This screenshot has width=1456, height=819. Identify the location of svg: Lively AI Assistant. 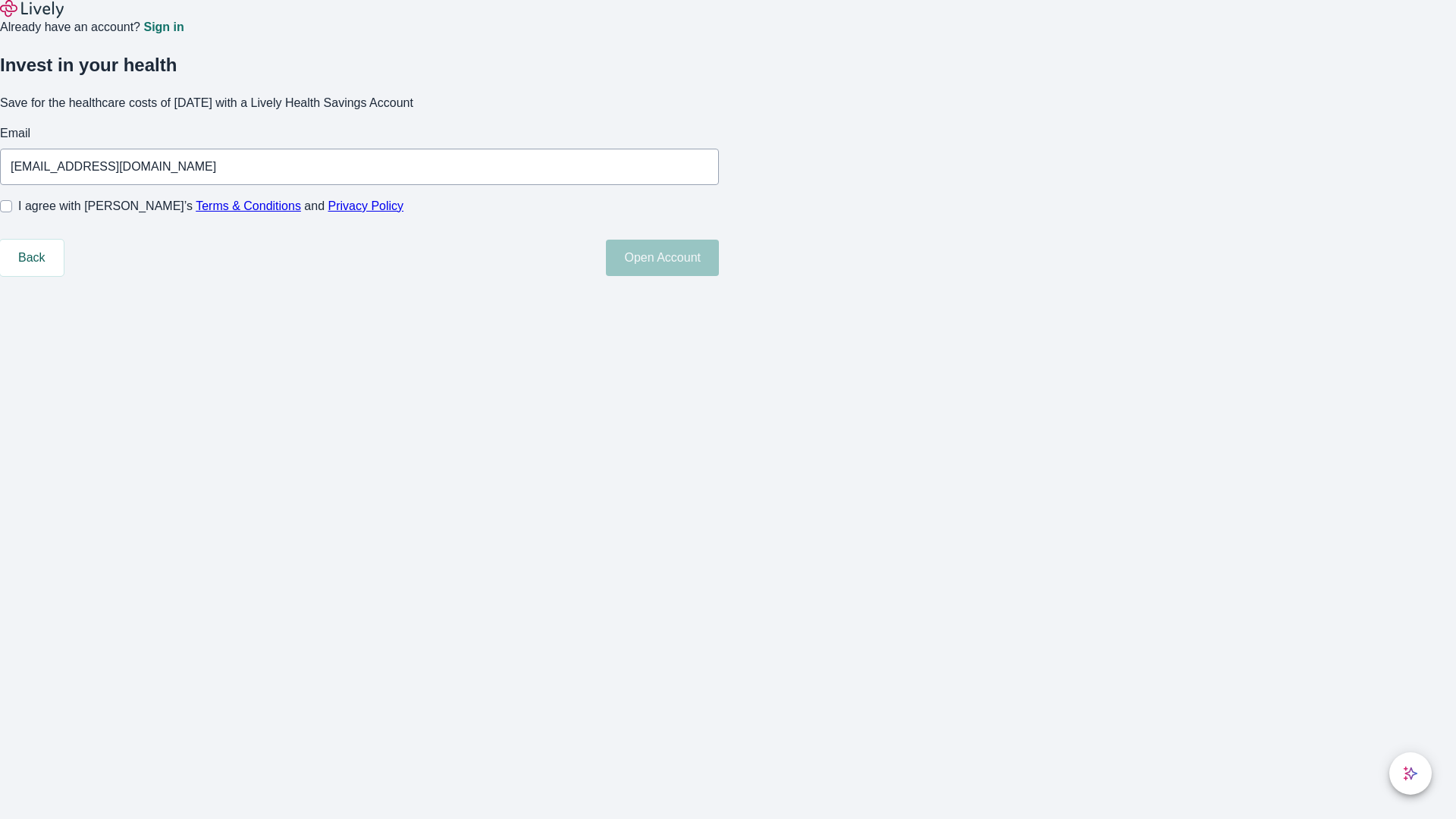
(1410, 774).